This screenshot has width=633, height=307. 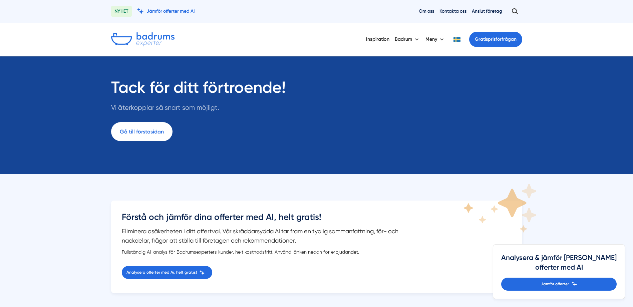 I want to click on button: Meny, so click(x=435, y=39).